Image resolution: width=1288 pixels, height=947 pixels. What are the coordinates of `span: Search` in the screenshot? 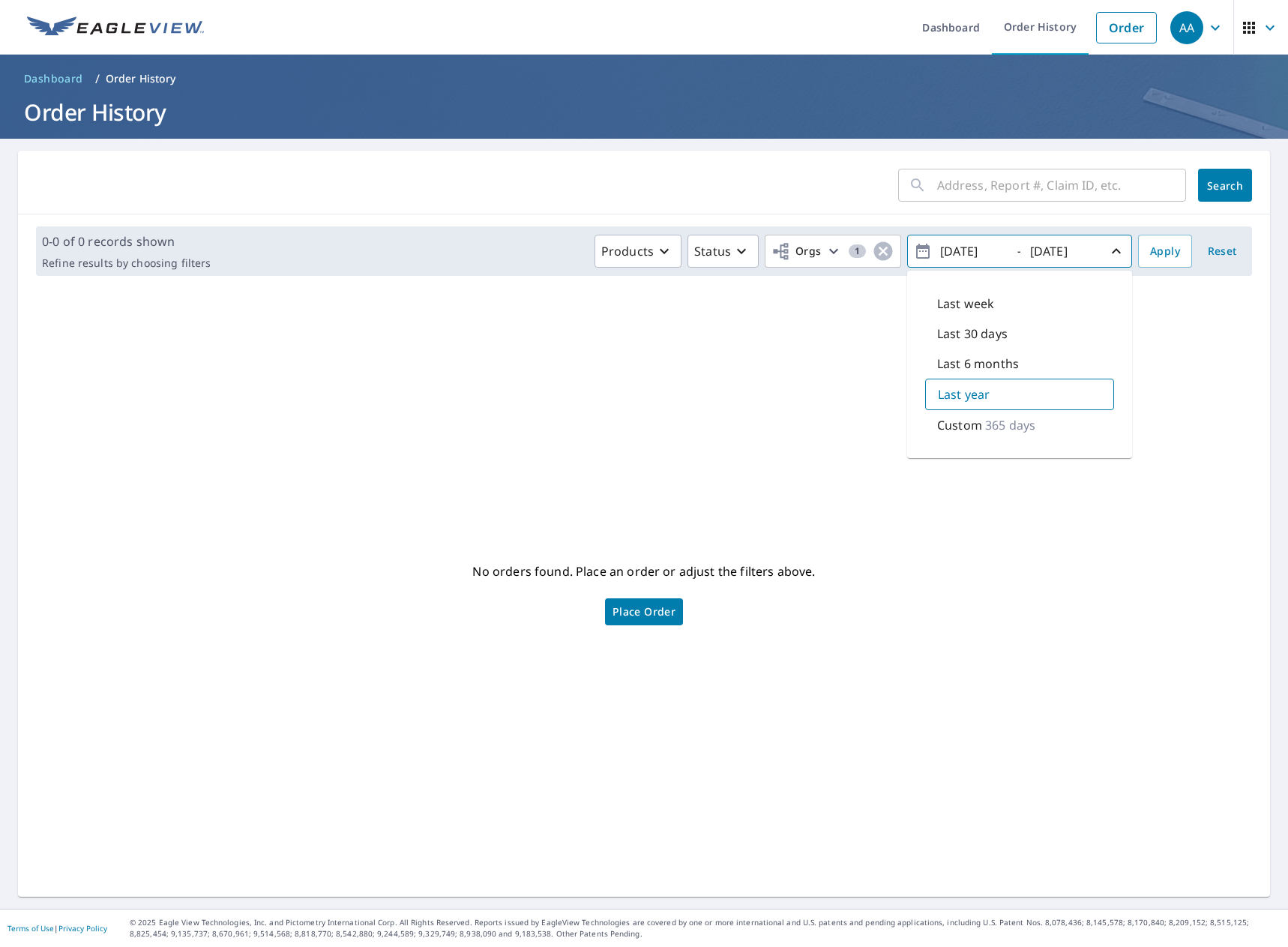 It's located at (1225, 186).